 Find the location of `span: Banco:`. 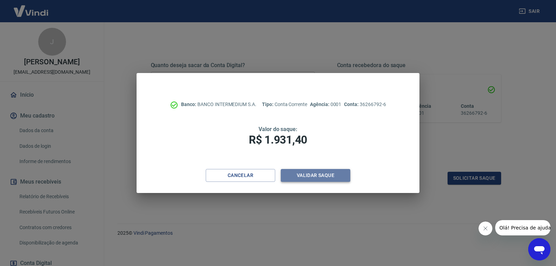

span: Banco: is located at coordinates (189, 104).